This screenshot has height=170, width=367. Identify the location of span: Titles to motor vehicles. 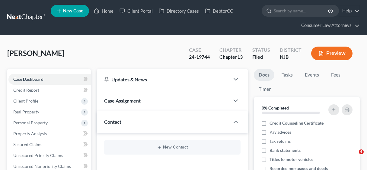
(292, 159).